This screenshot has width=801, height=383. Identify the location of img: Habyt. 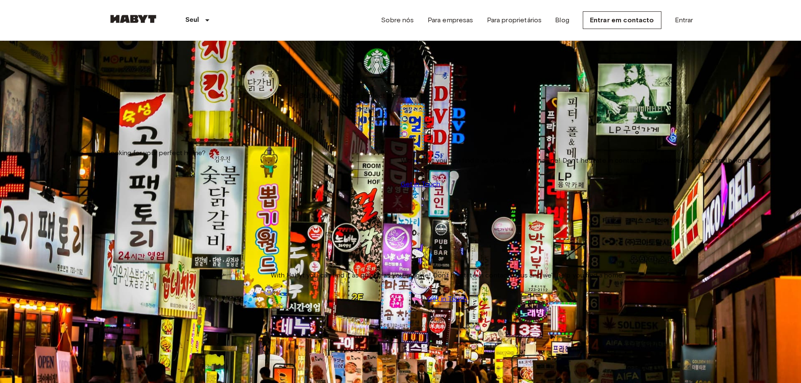
(133, 19).